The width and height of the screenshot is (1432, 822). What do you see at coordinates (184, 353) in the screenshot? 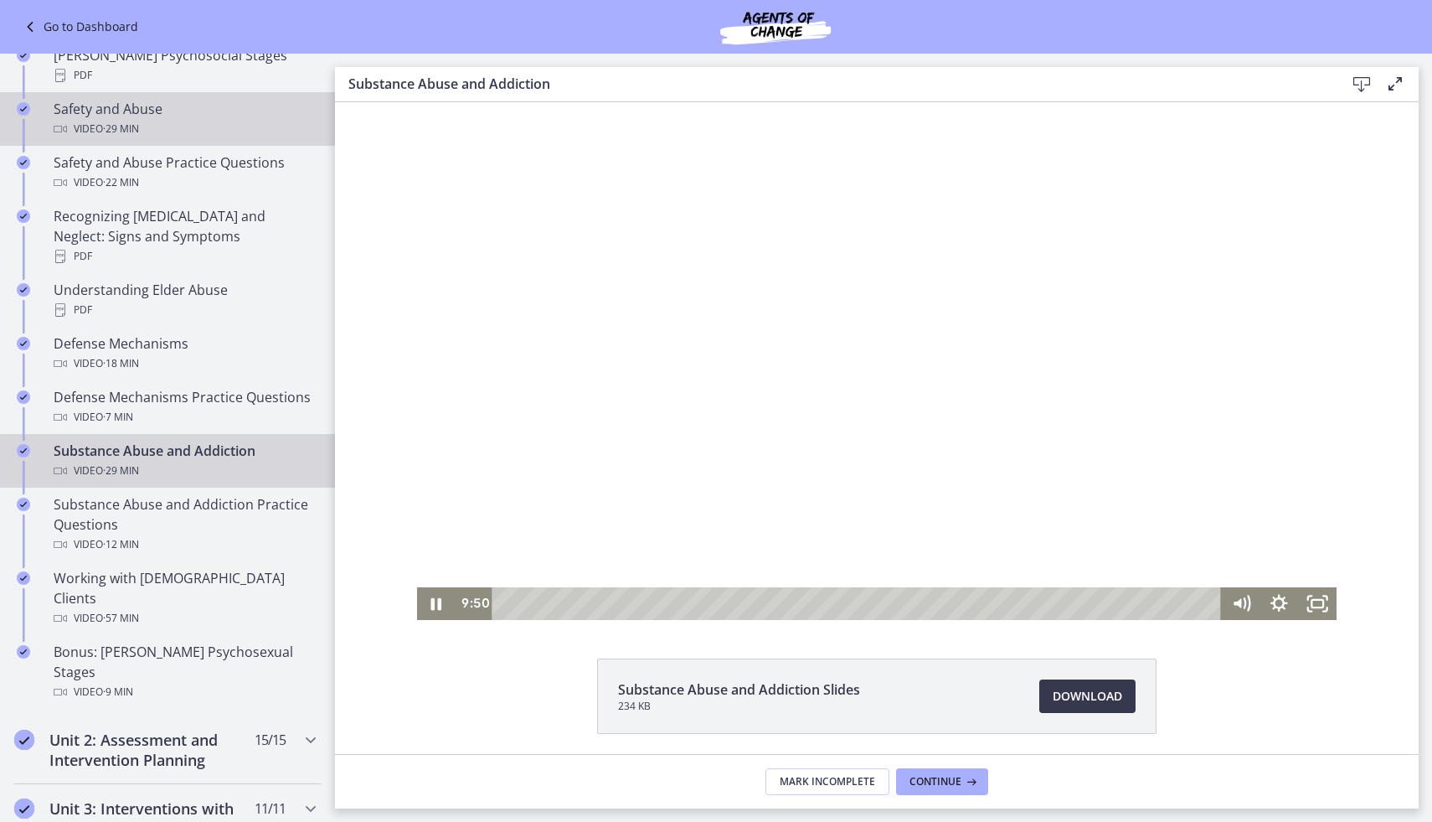
I see `div: Defense Mechanisms` at bounding box center [184, 353].